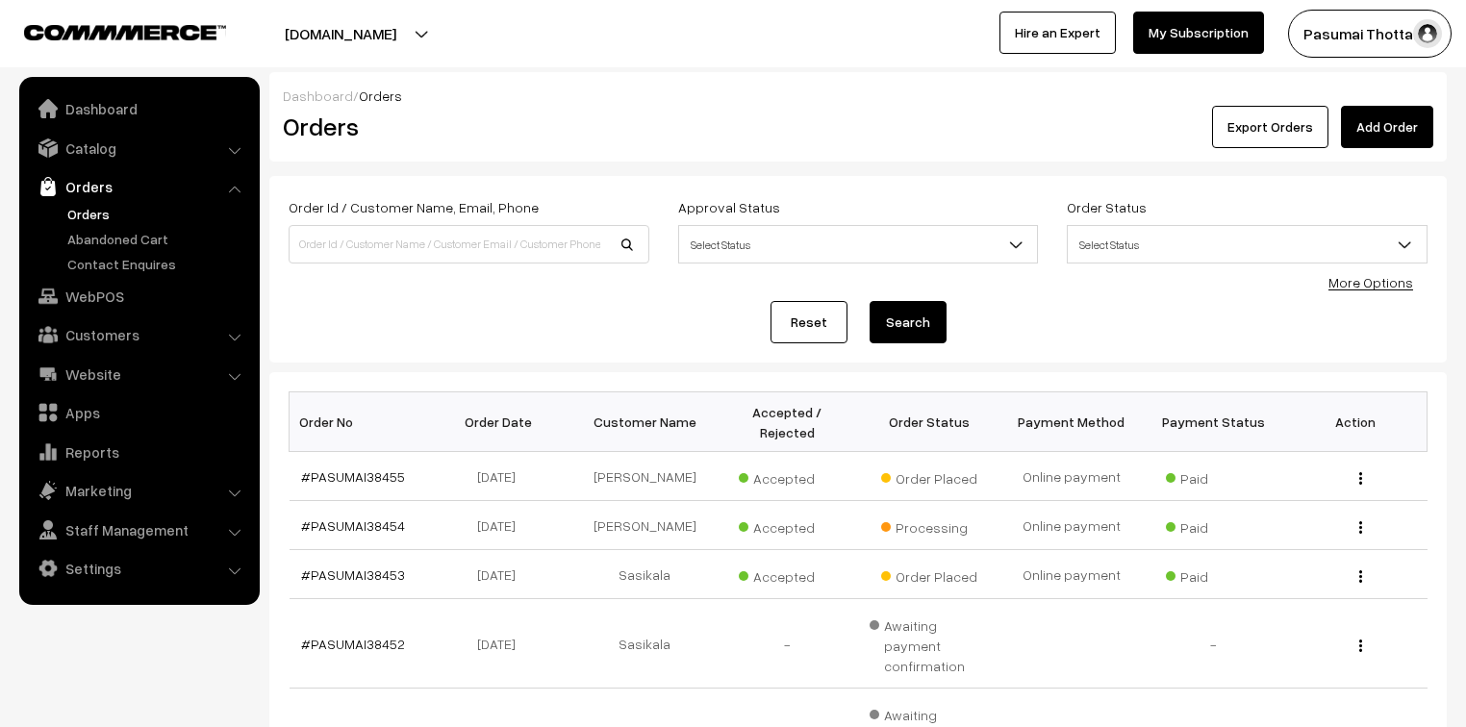 This screenshot has height=727, width=1466. I want to click on a: Marketing, so click(138, 490).